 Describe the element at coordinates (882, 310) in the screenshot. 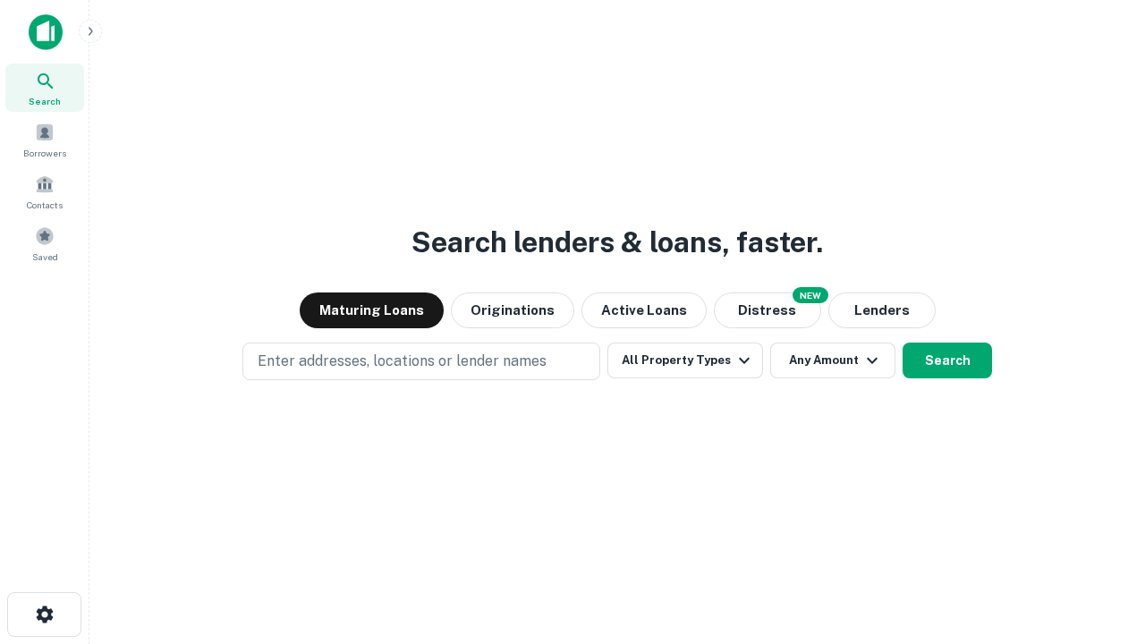

I see `button: Lenders` at that location.